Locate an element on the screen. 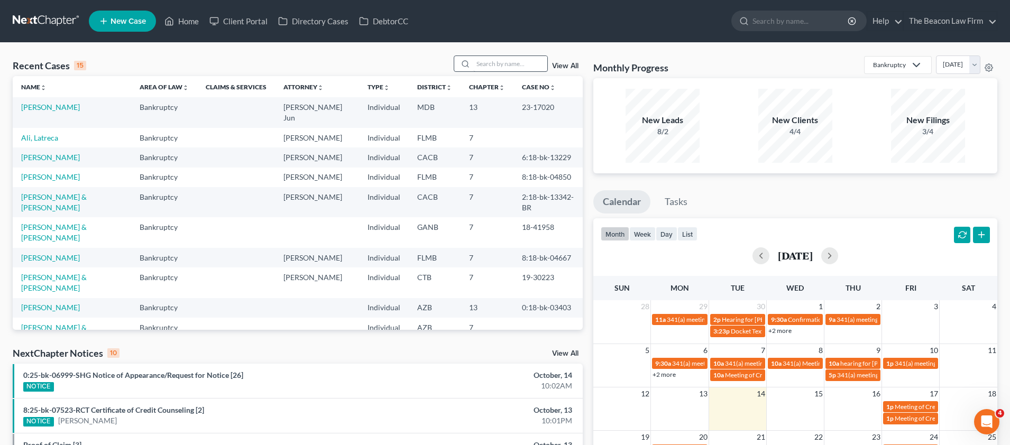  span: 2p is located at coordinates (717, 319).